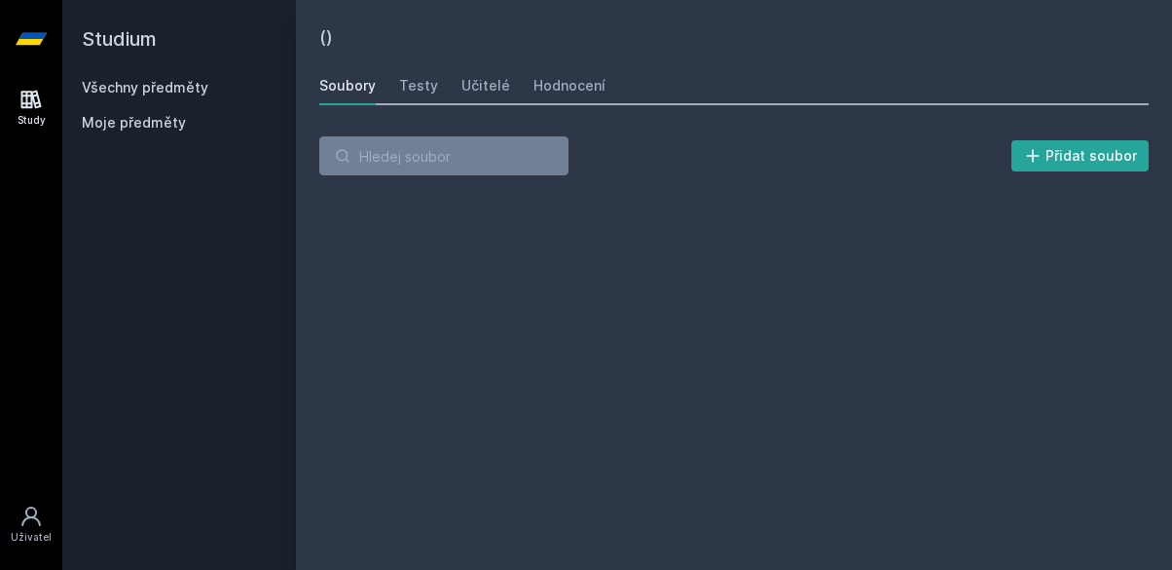  I want to click on div: Soubory, so click(348, 86).